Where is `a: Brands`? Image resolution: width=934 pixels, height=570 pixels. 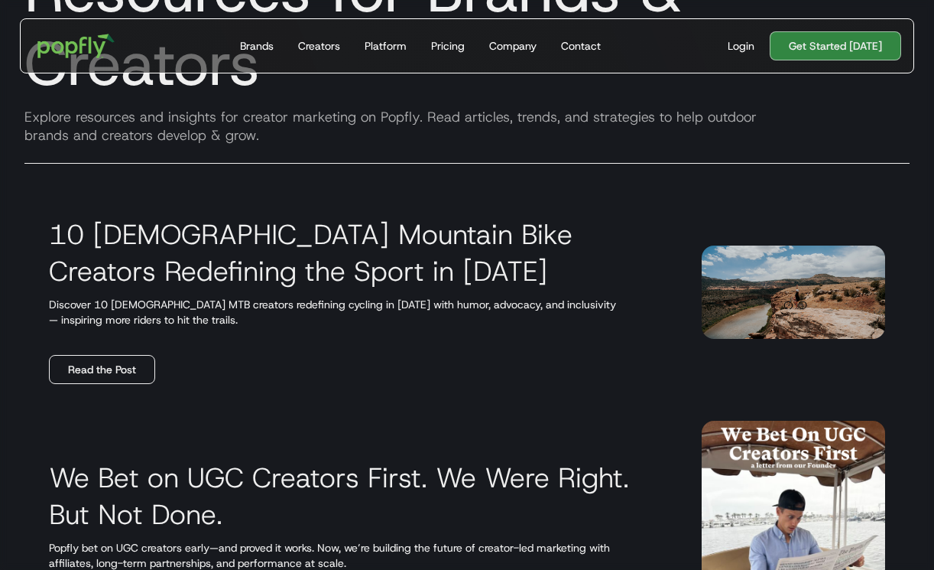
a: Brands is located at coordinates (257, 46).